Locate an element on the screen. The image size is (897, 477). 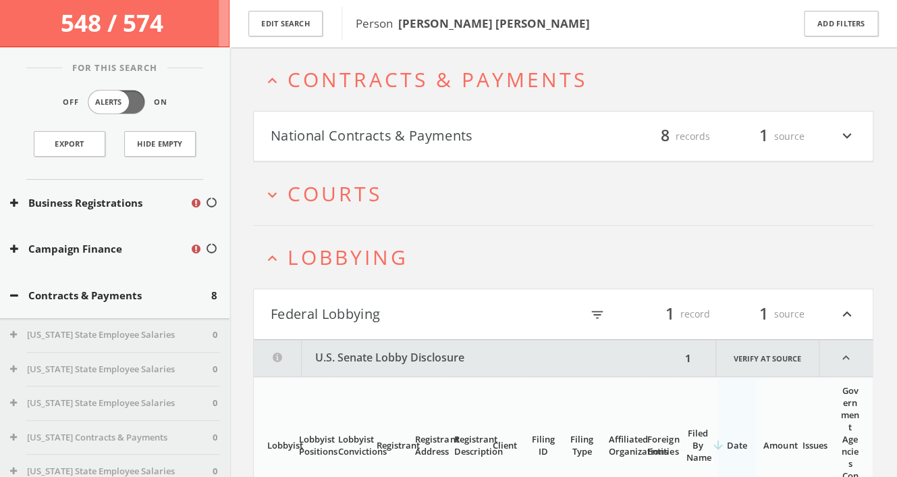
div: Lobbyist is located at coordinates (276, 445).